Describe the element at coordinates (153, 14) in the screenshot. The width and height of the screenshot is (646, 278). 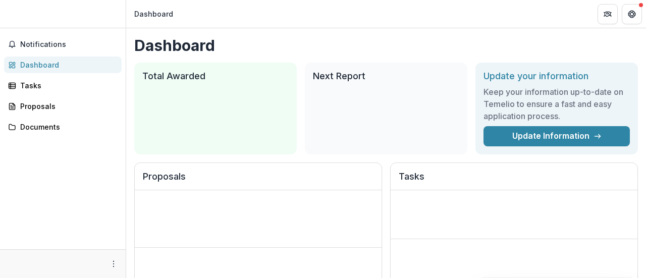
I see `nav: breadcrumb` at that location.